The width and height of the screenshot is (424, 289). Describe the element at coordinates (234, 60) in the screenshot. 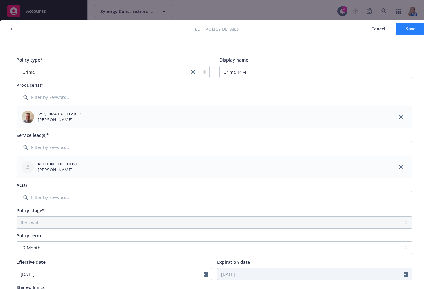

I see `span: Display name` at that location.